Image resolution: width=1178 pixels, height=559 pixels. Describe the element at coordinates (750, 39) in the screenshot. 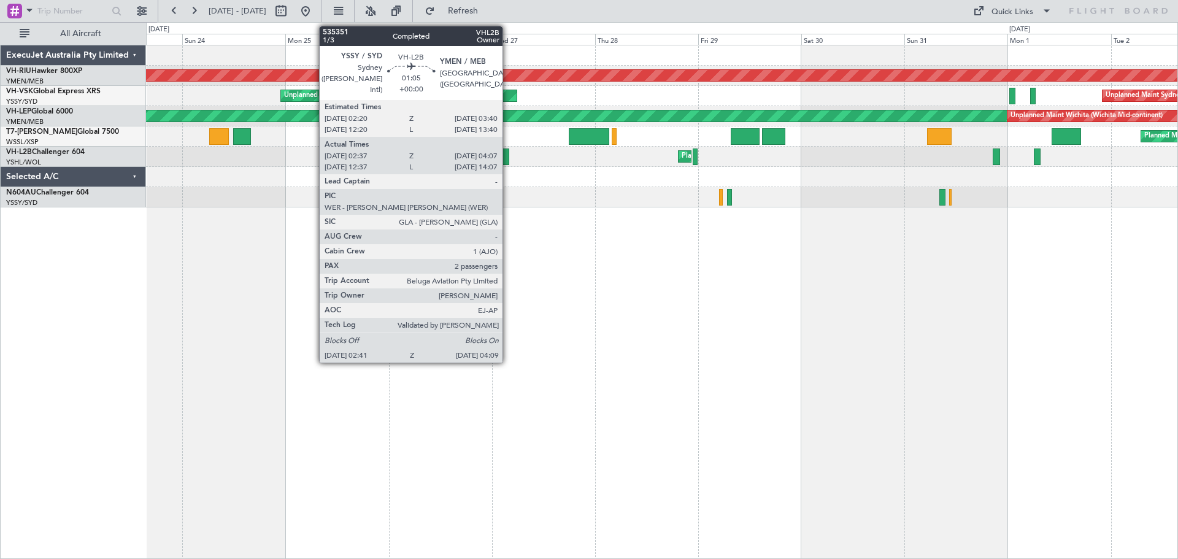

I see `div: Fri 29` at that location.